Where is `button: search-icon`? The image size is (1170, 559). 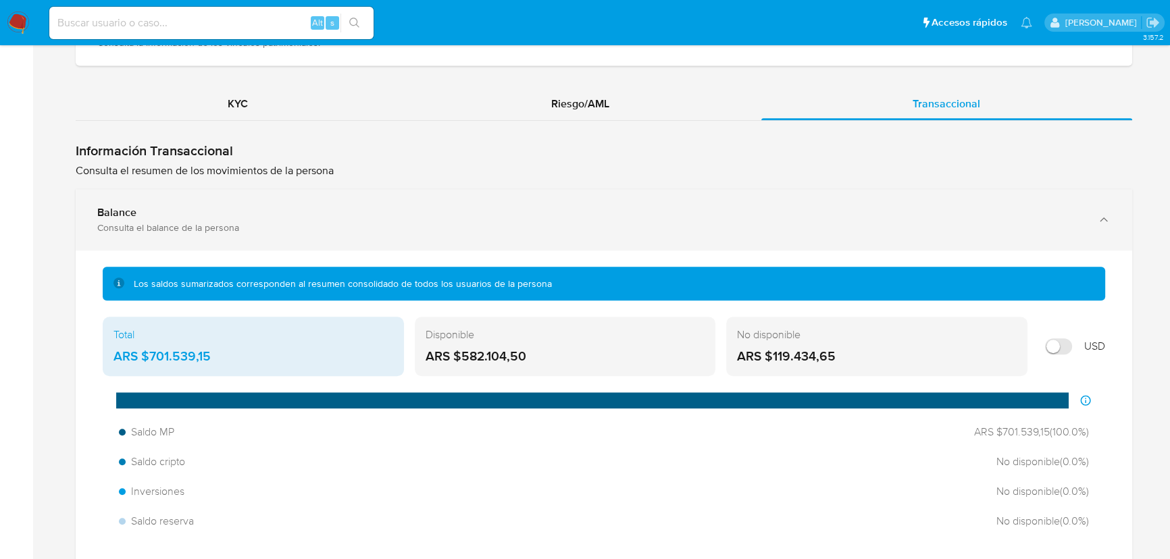 button: search-icon is located at coordinates (354, 23).